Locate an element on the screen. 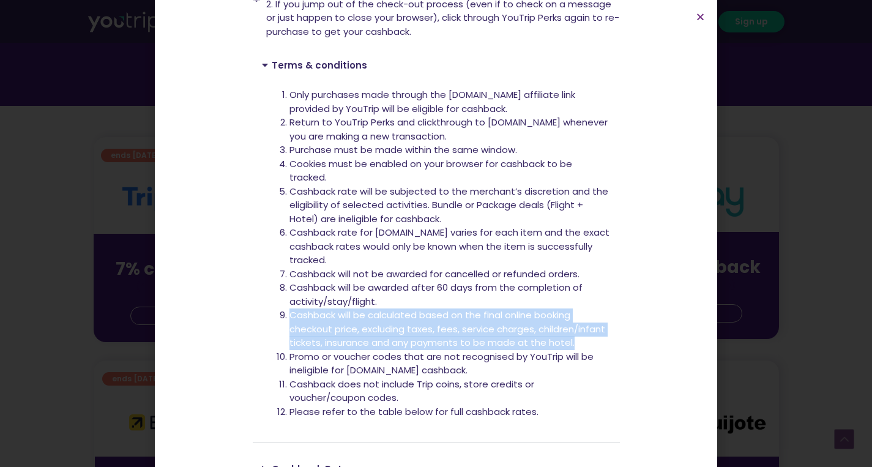  li: Please refer to the table below for full cashback rates. is located at coordinates (450, 412).